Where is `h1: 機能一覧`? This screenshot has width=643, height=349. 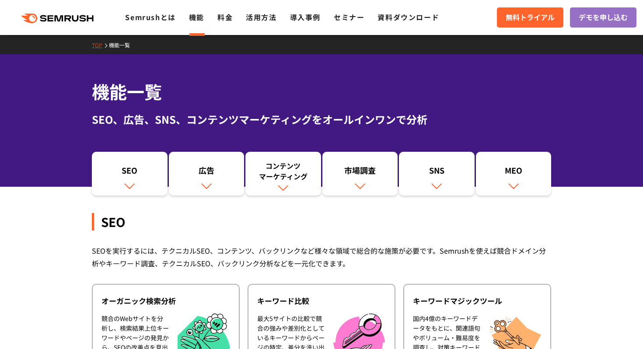 h1: 機能一覧 is located at coordinates (321, 91).